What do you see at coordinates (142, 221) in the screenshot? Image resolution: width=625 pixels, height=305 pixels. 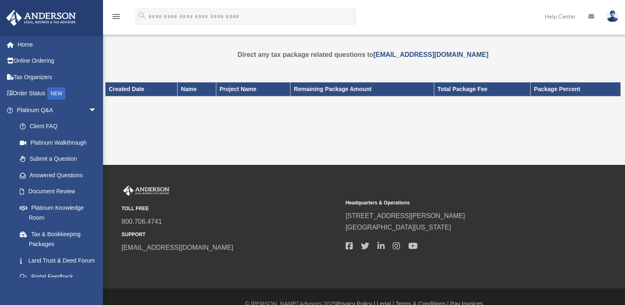 I see `a: 800.706.4741` at bounding box center [142, 221].